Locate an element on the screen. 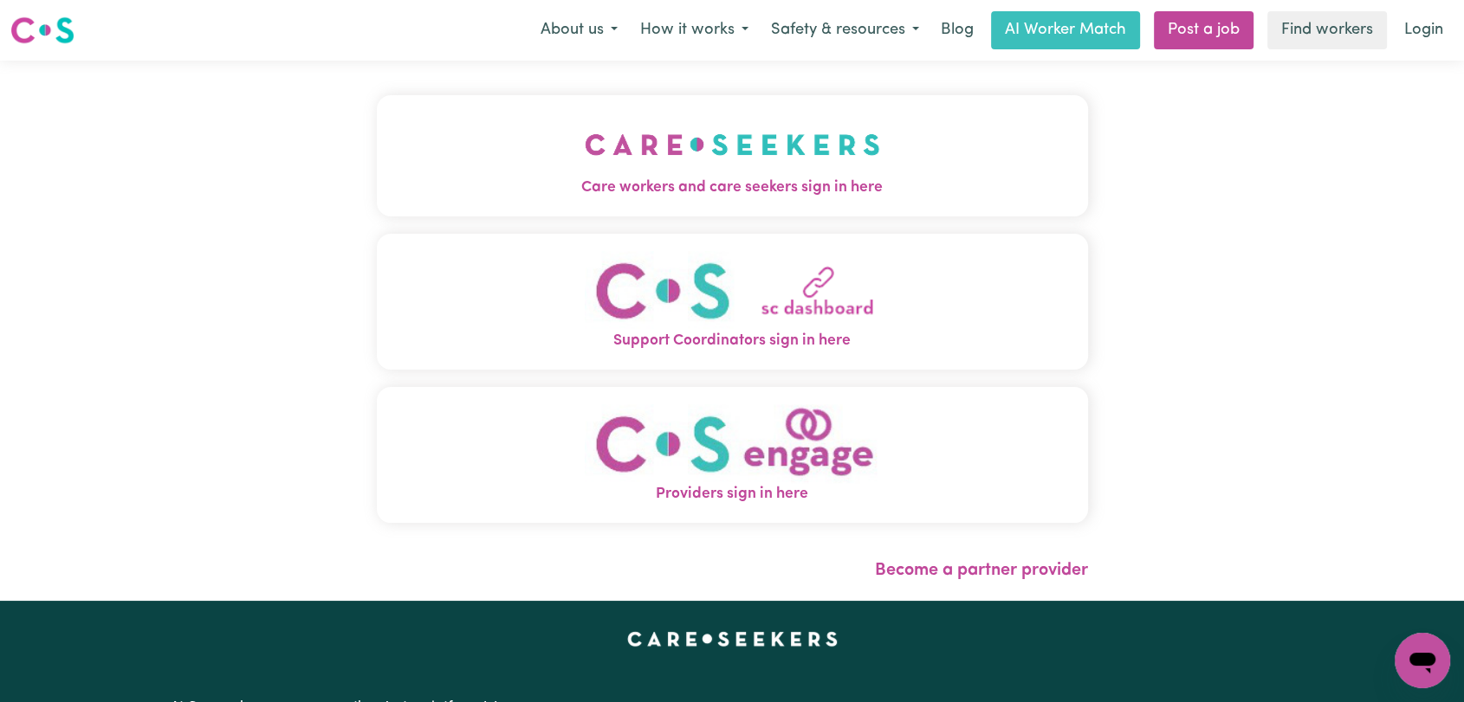  button: Support Coordinators sign in here is located at coordinates (732, 301).